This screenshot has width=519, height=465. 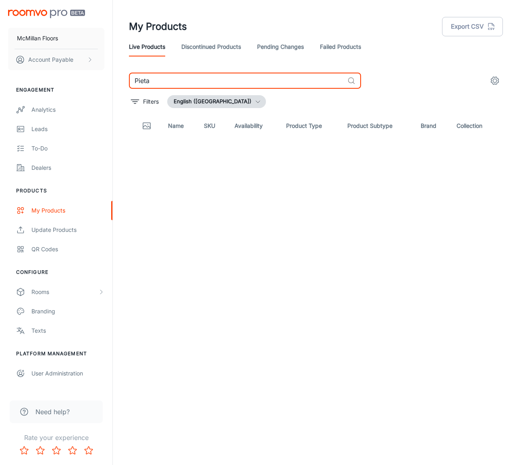 What do you see at coordinates (311, 126) in the screenshot?
I see `th: Product Type` at bounding box center [311, 126].